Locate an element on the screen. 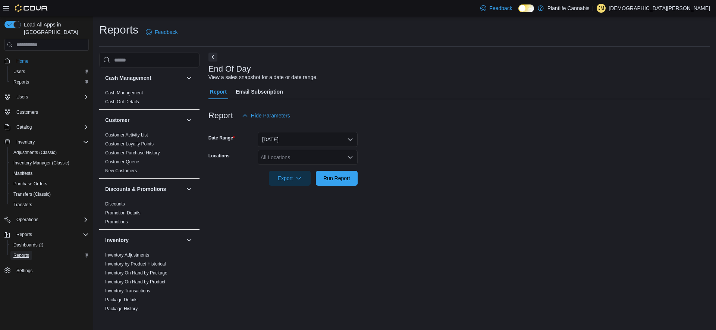 This screenshot has width=716, height=330. h3: Discounts & Promotions is located at coordinates (135, 189).